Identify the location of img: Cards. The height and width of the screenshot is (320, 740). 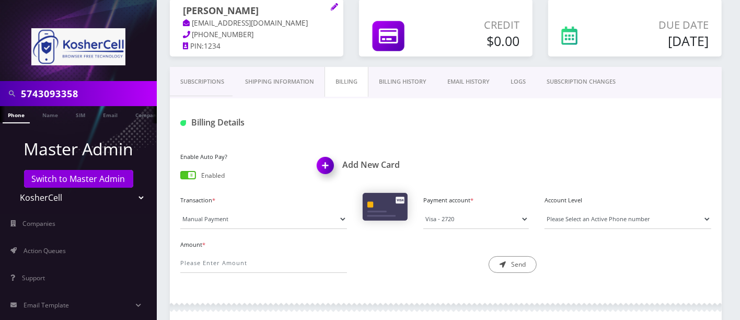
(385, 206).